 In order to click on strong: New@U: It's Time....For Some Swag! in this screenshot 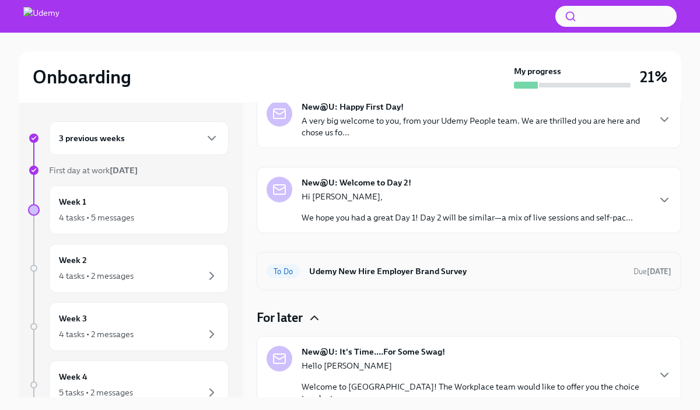, I will do `click(373, 352)`.